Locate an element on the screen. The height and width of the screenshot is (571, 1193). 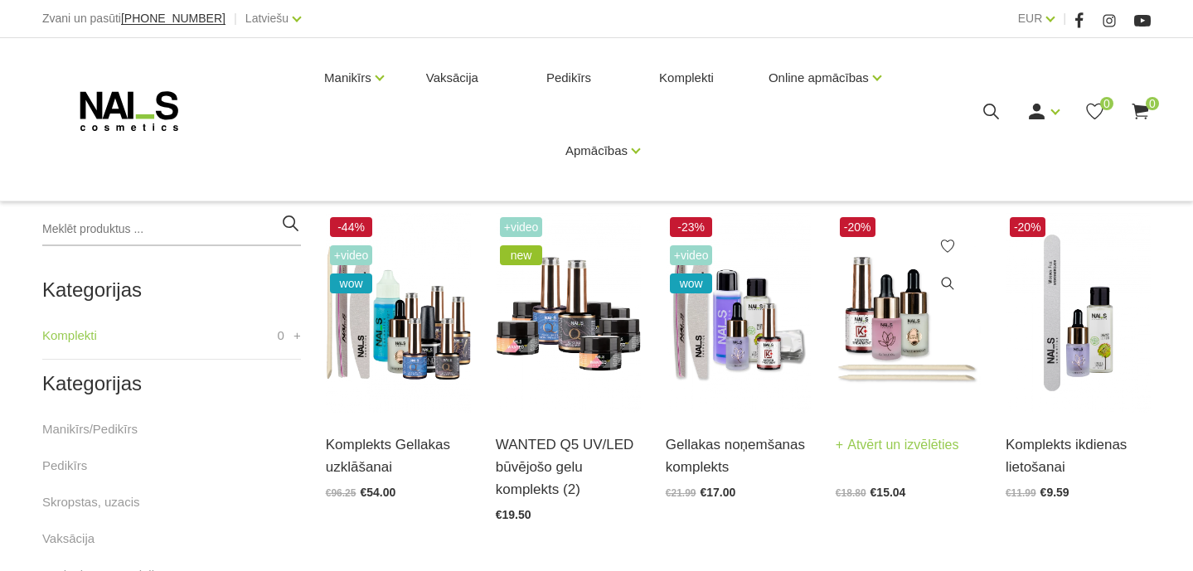
span: new is located at coordinates (522, 255).